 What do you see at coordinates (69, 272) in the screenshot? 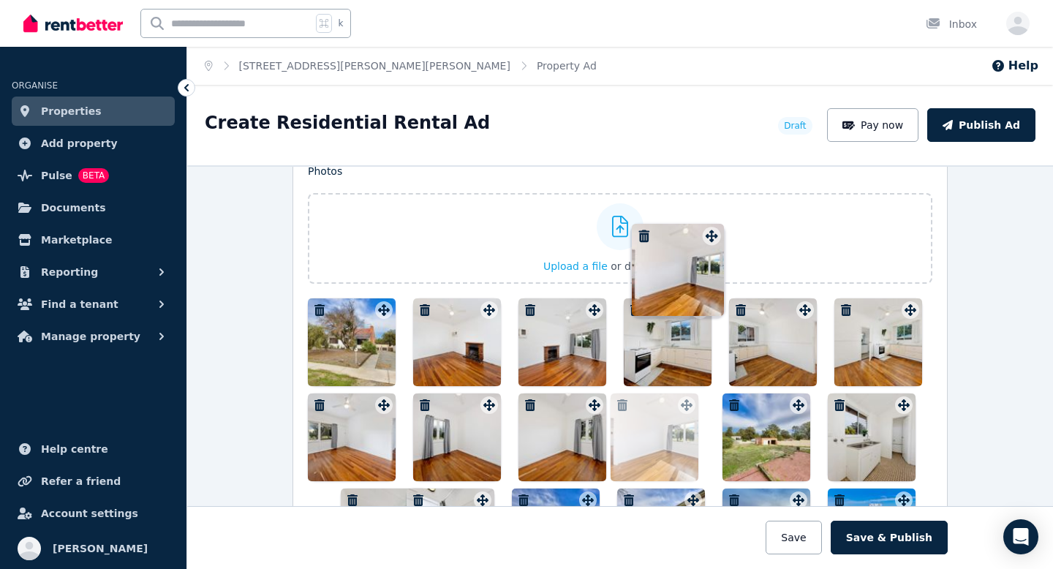
I see `span: Reporting` at bounding box center [69, 272].